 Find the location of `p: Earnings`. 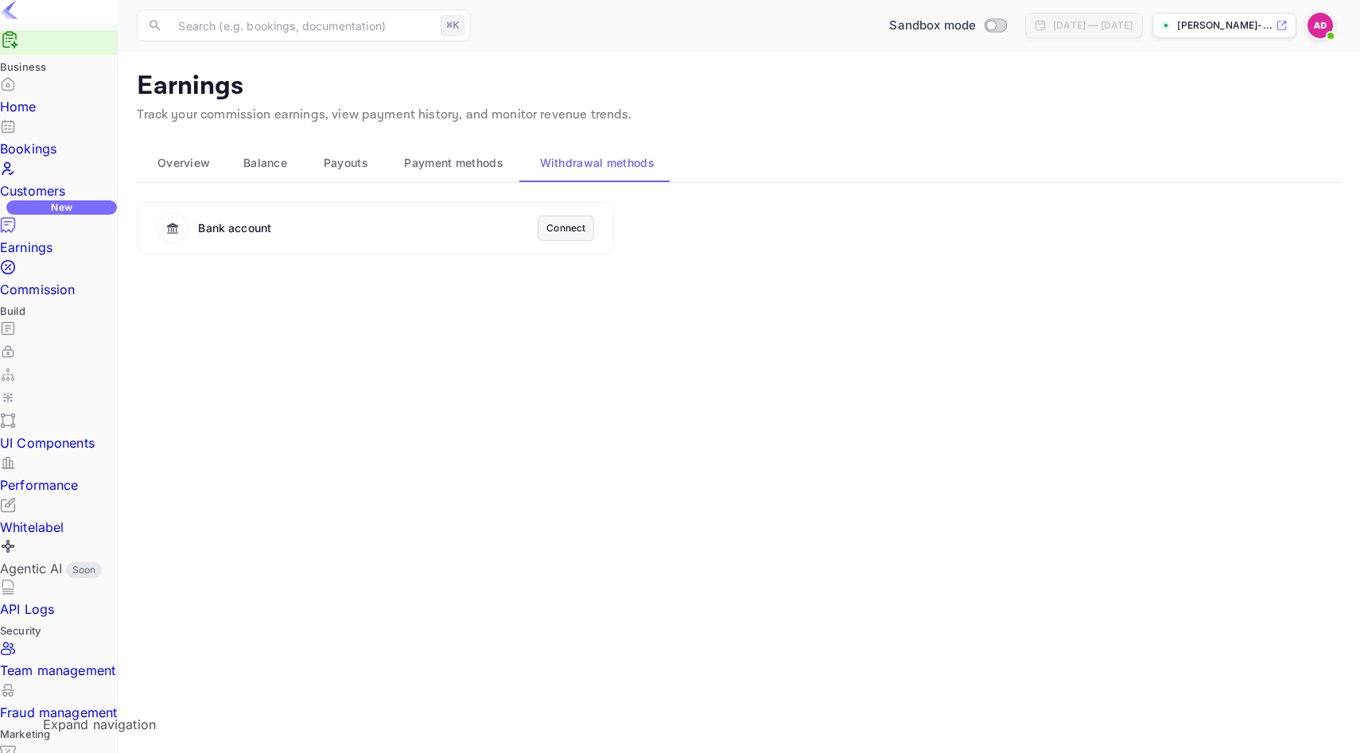

p: Earnings is located at coordinates (739, 87).